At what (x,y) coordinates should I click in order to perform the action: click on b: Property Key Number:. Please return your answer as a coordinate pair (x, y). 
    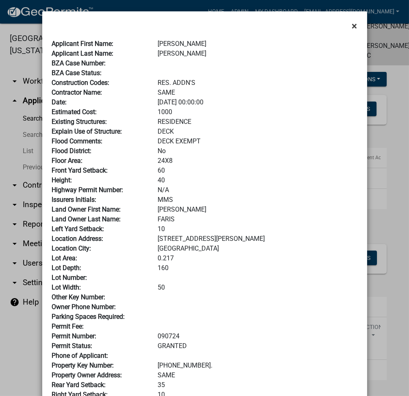
    Looking at the image, I should click on (83, 365).